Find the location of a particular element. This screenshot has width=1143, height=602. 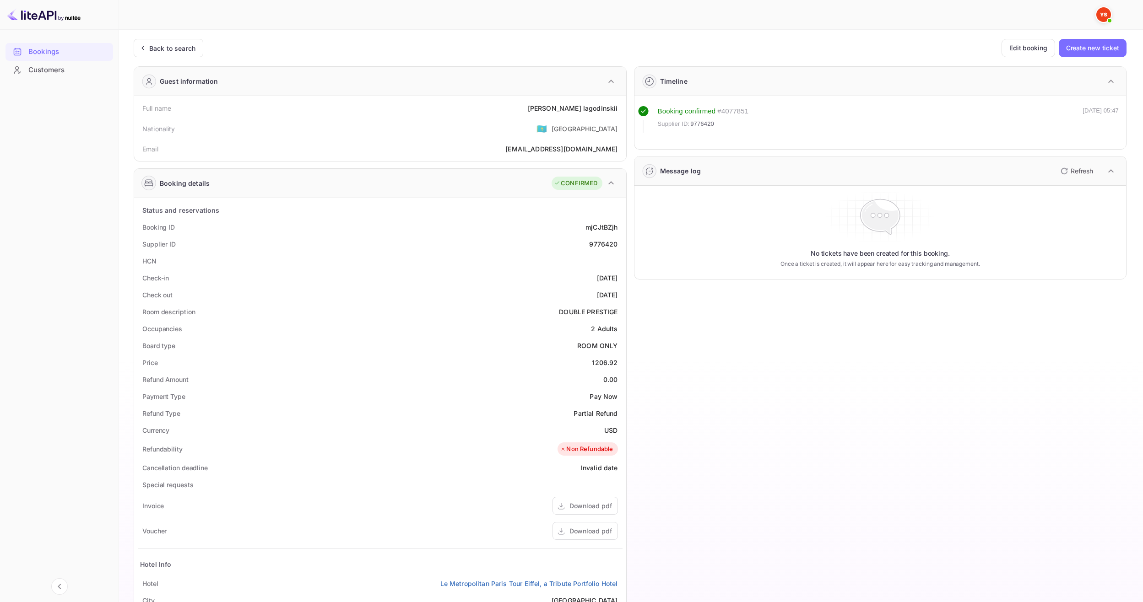

div: Hotel Info is located at coordinates (156, 564).